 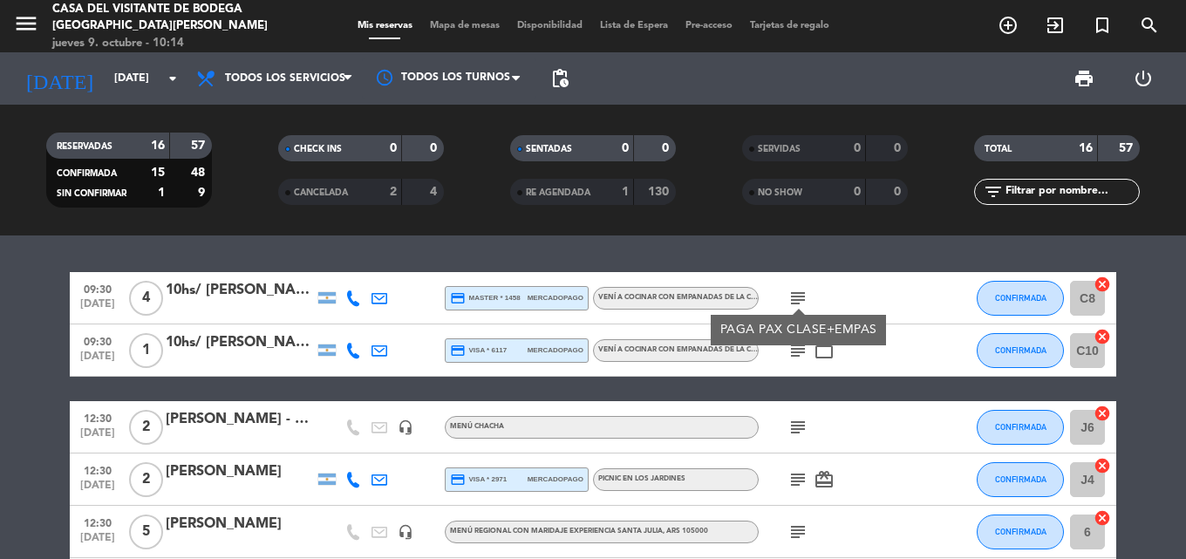 What do you see at coordinates (465, 25) in the screenshot?
I see `span: Mapa de mesas` at bounding box center [465, 25].